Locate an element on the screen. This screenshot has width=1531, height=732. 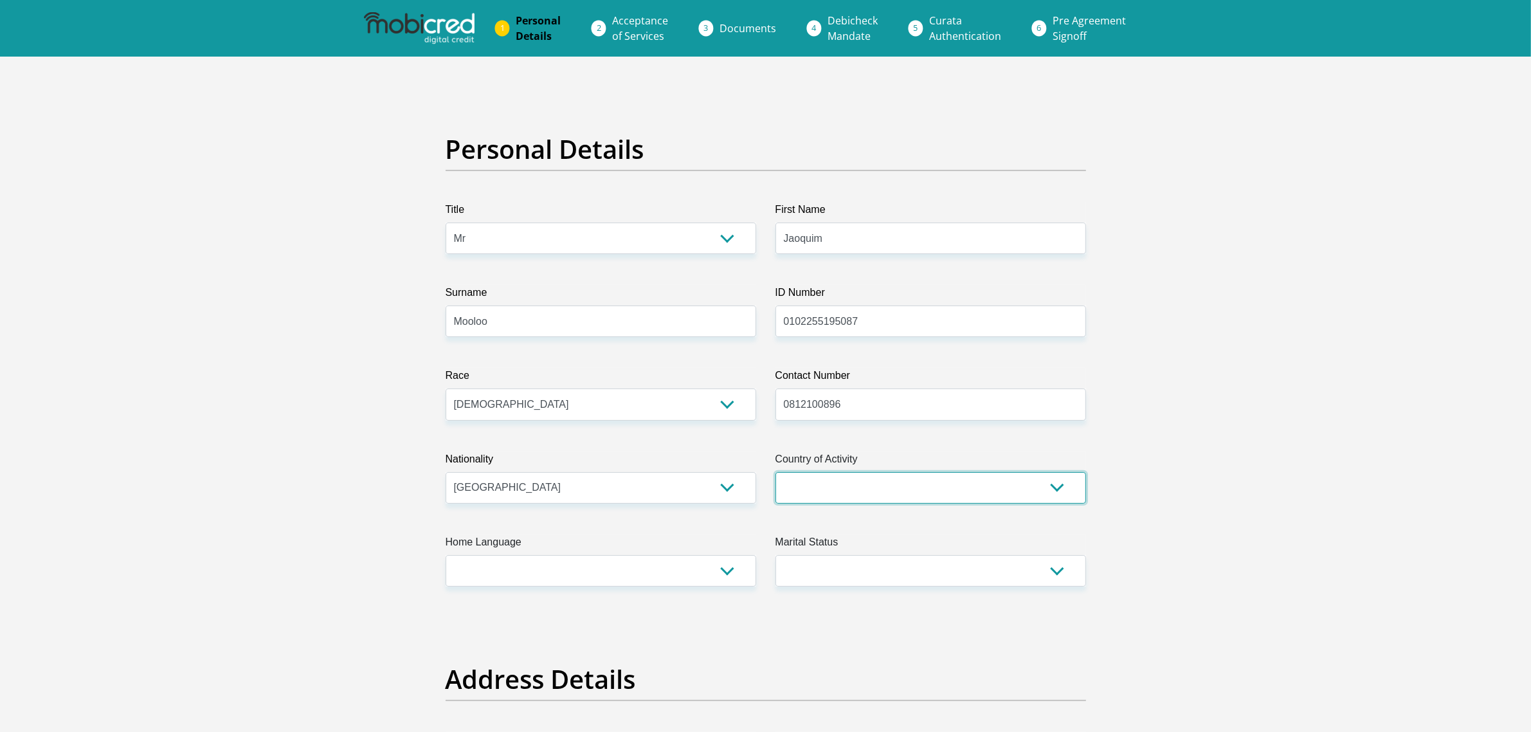
h2: Personal Details is located at coordinates (766, 149).